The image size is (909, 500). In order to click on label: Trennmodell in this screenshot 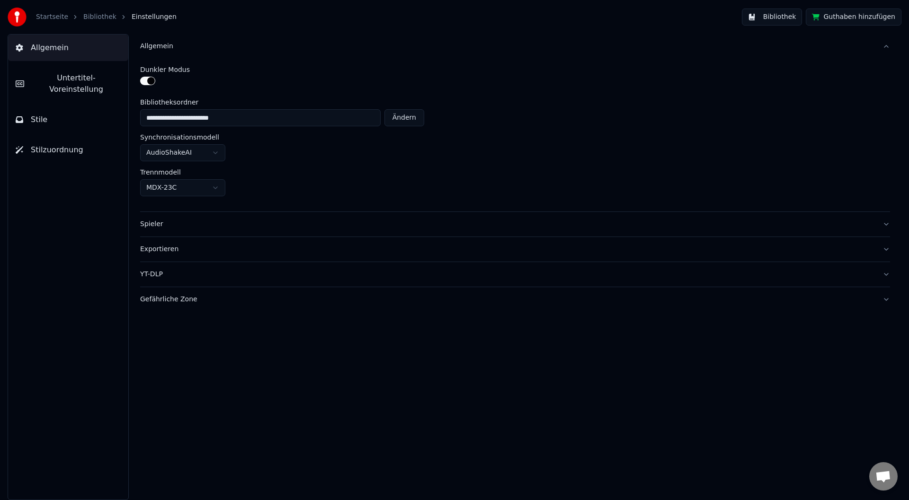, I will do `click(160, 172)`.